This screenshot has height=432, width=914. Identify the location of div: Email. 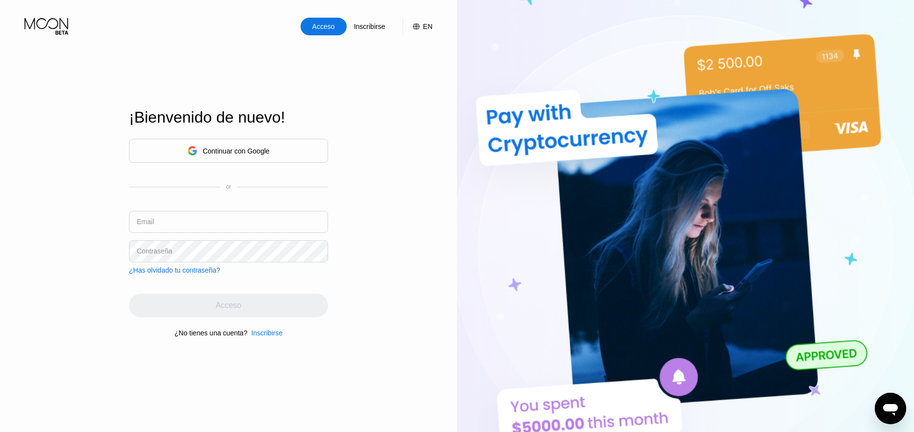
(145, 222).